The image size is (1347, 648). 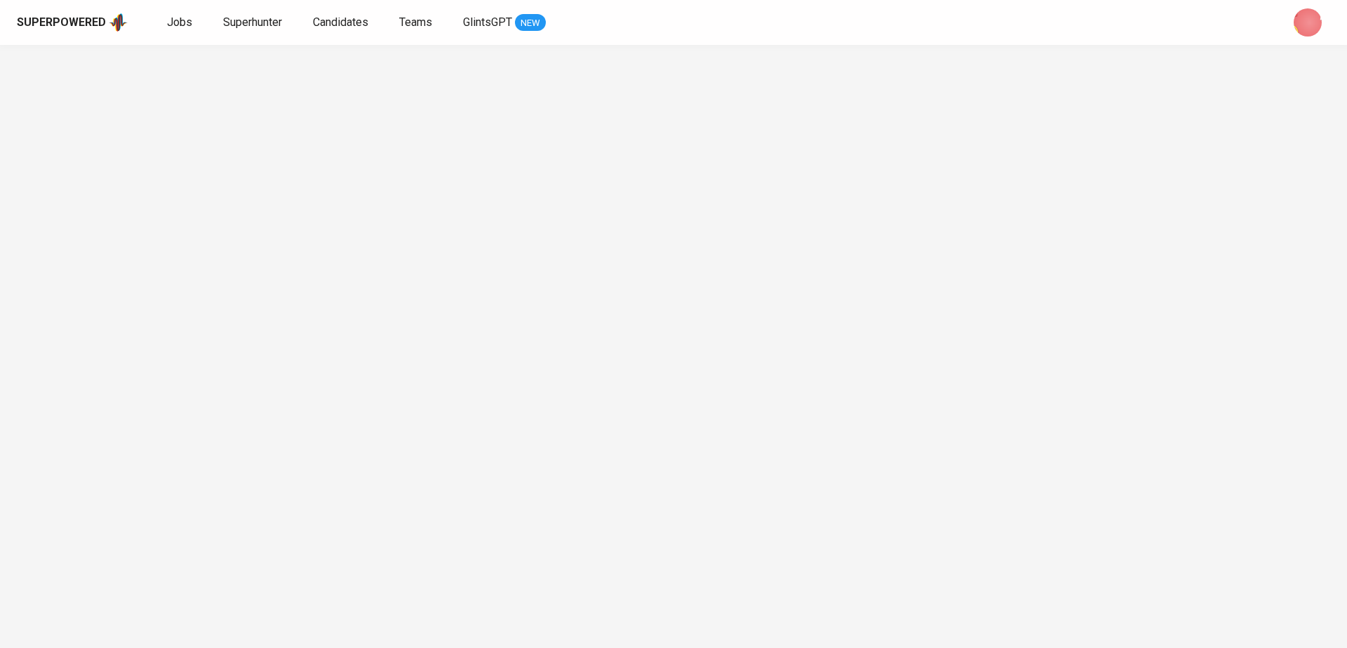 What do you see at coordinates (530, 23) in the screenshot?
I see `span: NEW` at bounding box center [530, 23].